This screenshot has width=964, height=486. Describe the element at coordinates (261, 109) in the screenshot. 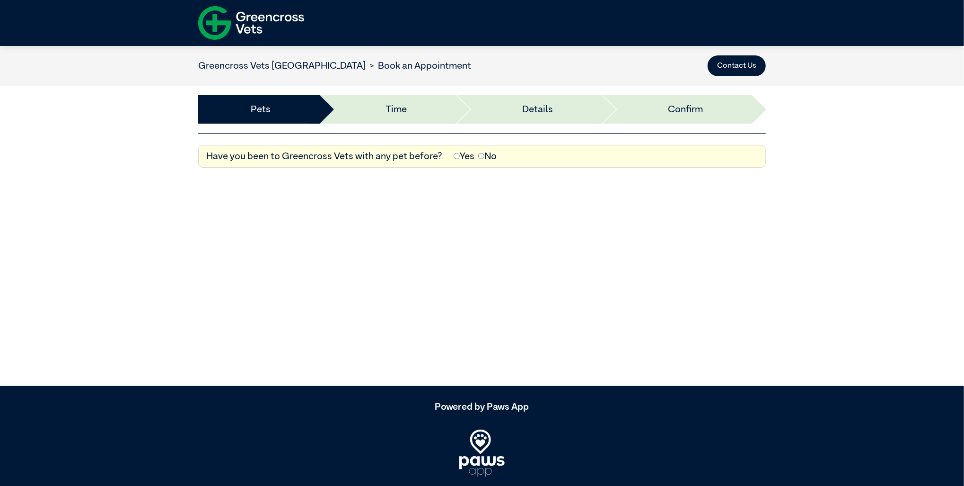

I see `a: Pets` at that location.